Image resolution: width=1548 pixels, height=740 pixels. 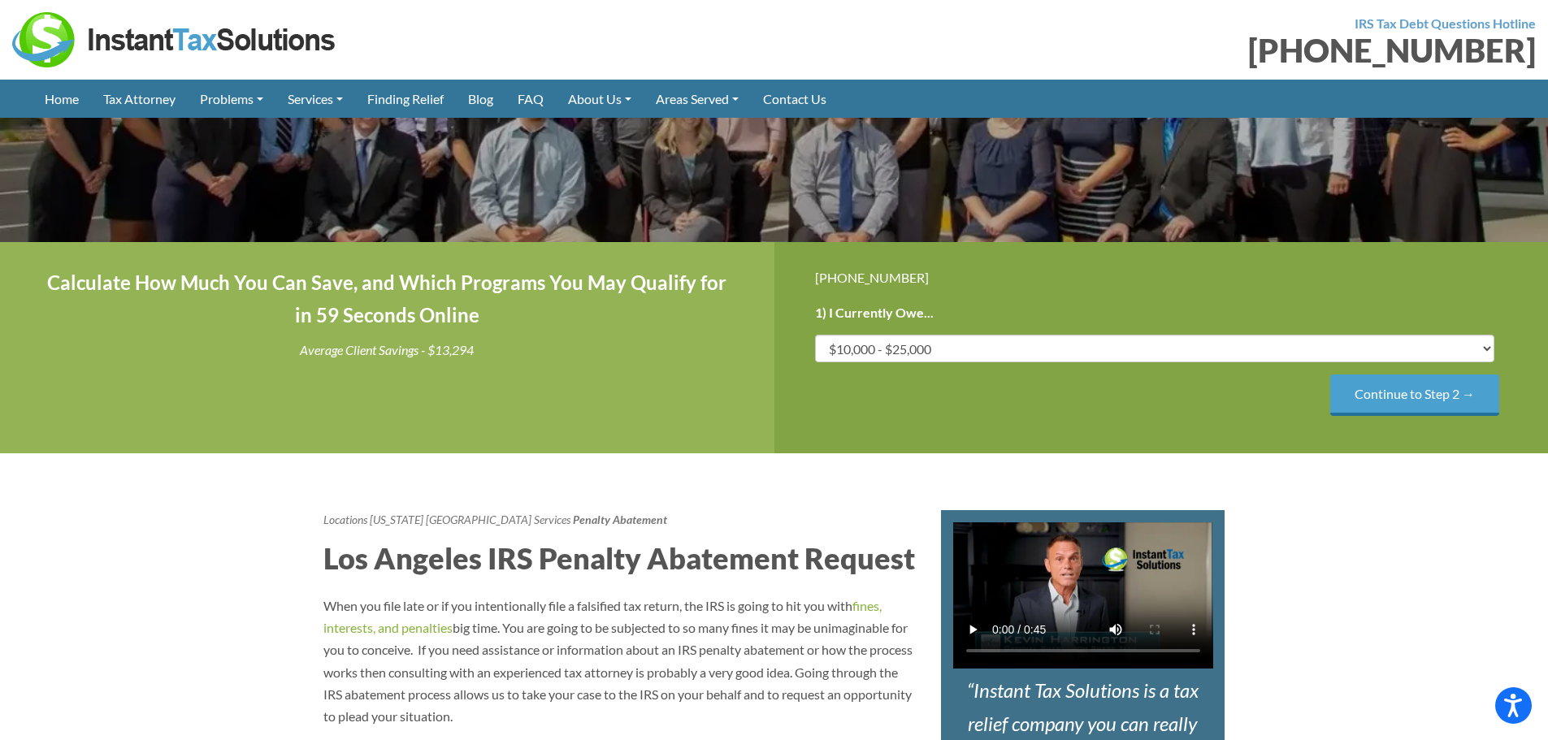 What do you see at coordinates (697, 98) in the screenshot?
I see `a: Areas Served` at bounding box center [697, 98].